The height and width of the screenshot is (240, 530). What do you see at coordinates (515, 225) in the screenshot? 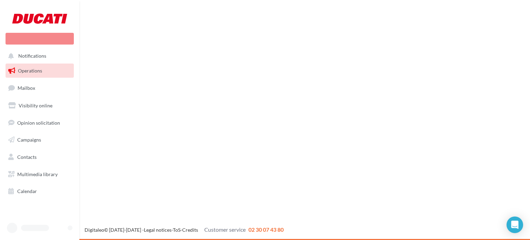
I see `div: Open Intercom Messenger` at bounding box center [515, 225].